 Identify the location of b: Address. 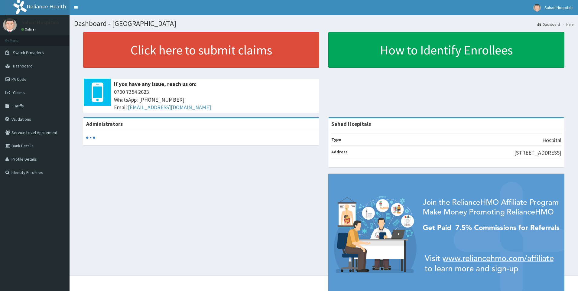
(340, 152).